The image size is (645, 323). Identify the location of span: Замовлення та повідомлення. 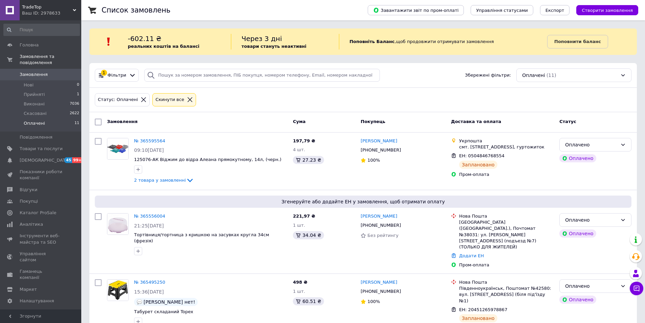
(50, 60).